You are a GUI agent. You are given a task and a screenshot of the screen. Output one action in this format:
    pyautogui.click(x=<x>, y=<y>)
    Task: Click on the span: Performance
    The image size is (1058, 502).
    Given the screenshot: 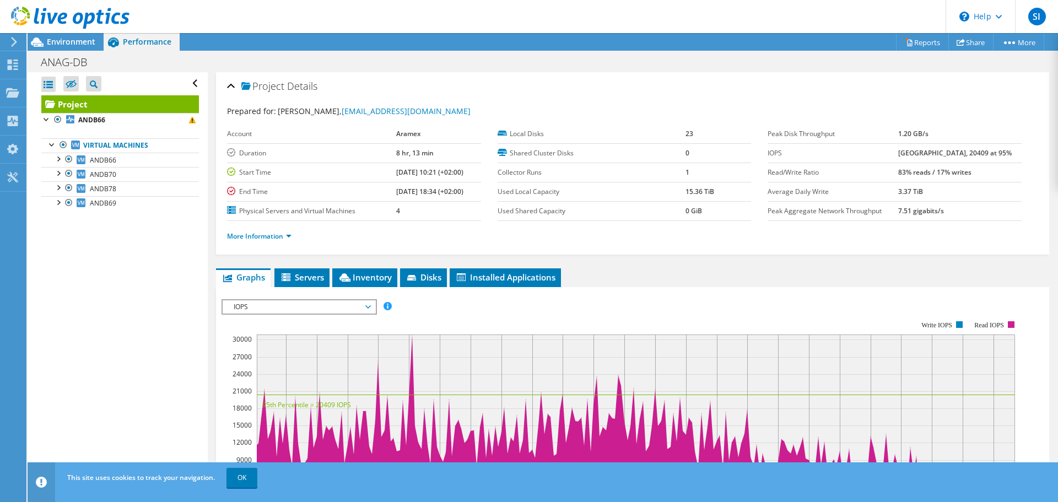 What is the action you would take?
    pyautogui.click(x=147, y=41)
    